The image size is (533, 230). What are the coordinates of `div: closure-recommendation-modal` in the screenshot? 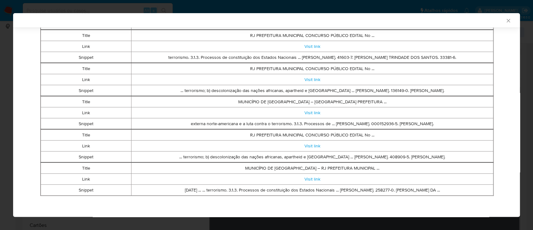 It's located at (267, 115).